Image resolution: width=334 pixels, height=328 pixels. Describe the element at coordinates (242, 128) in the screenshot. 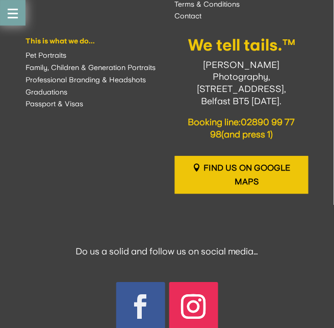

I see `span: Booking line: (and press 1)` at that location.